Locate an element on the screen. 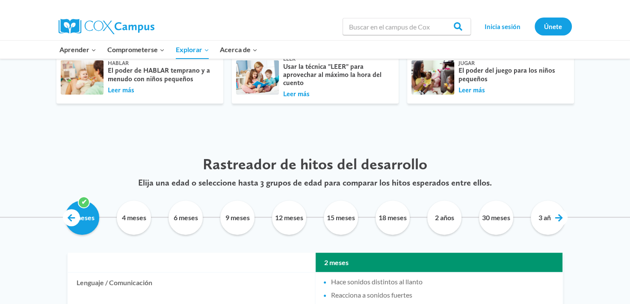 This screenshot has height=304, width=630. nav: Navegación secundaria is located at coordinates (524, 26).